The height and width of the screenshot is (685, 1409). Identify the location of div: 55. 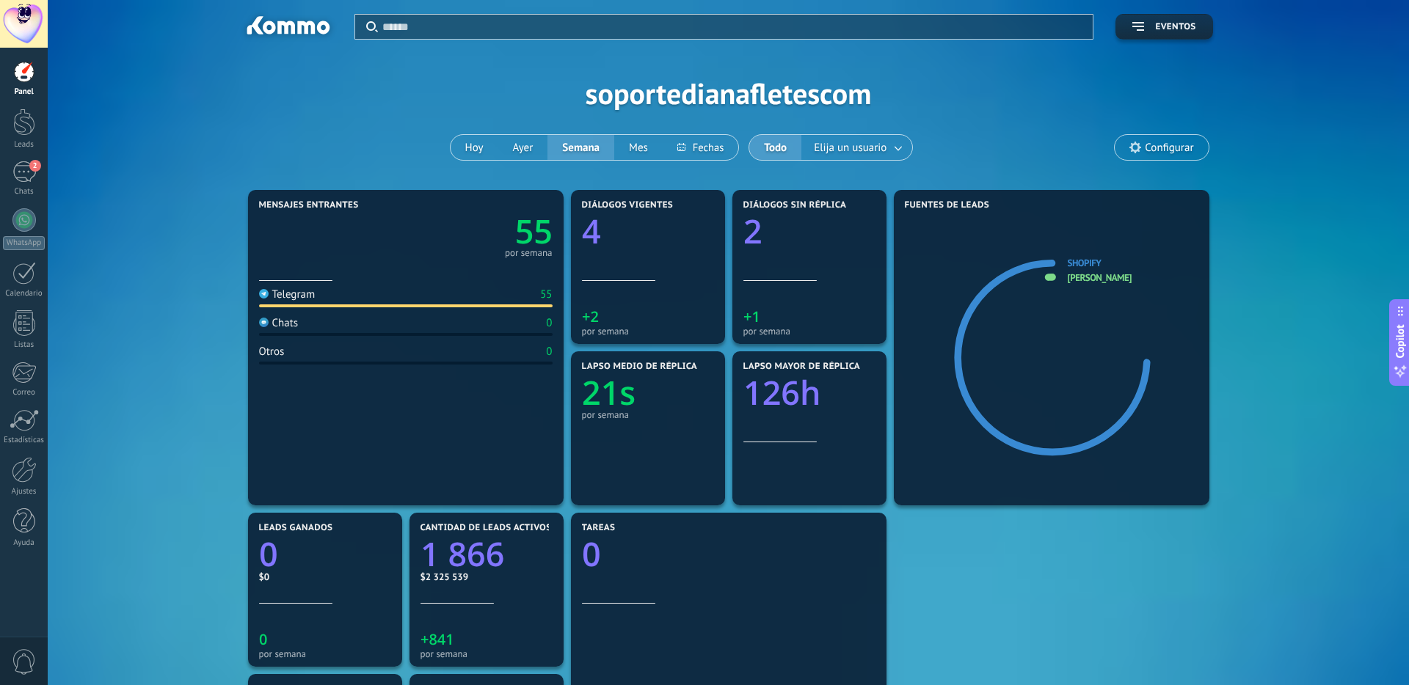
(546, 294).